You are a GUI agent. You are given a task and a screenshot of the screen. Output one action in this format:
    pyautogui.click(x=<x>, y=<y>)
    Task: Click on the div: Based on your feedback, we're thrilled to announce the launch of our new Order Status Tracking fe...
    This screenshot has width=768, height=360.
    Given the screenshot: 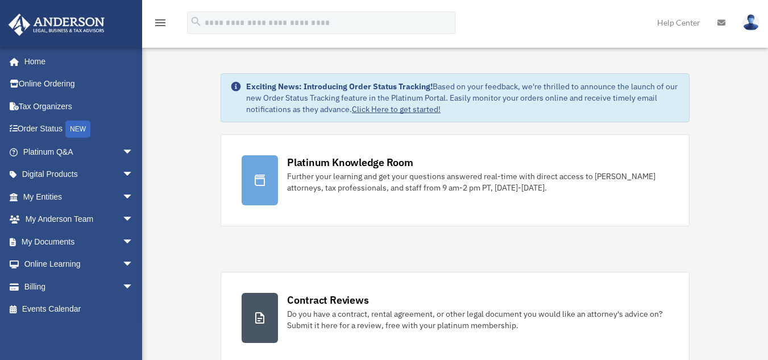 What is the action you would take?
    pyautogui.click(x=463, y=98)
    